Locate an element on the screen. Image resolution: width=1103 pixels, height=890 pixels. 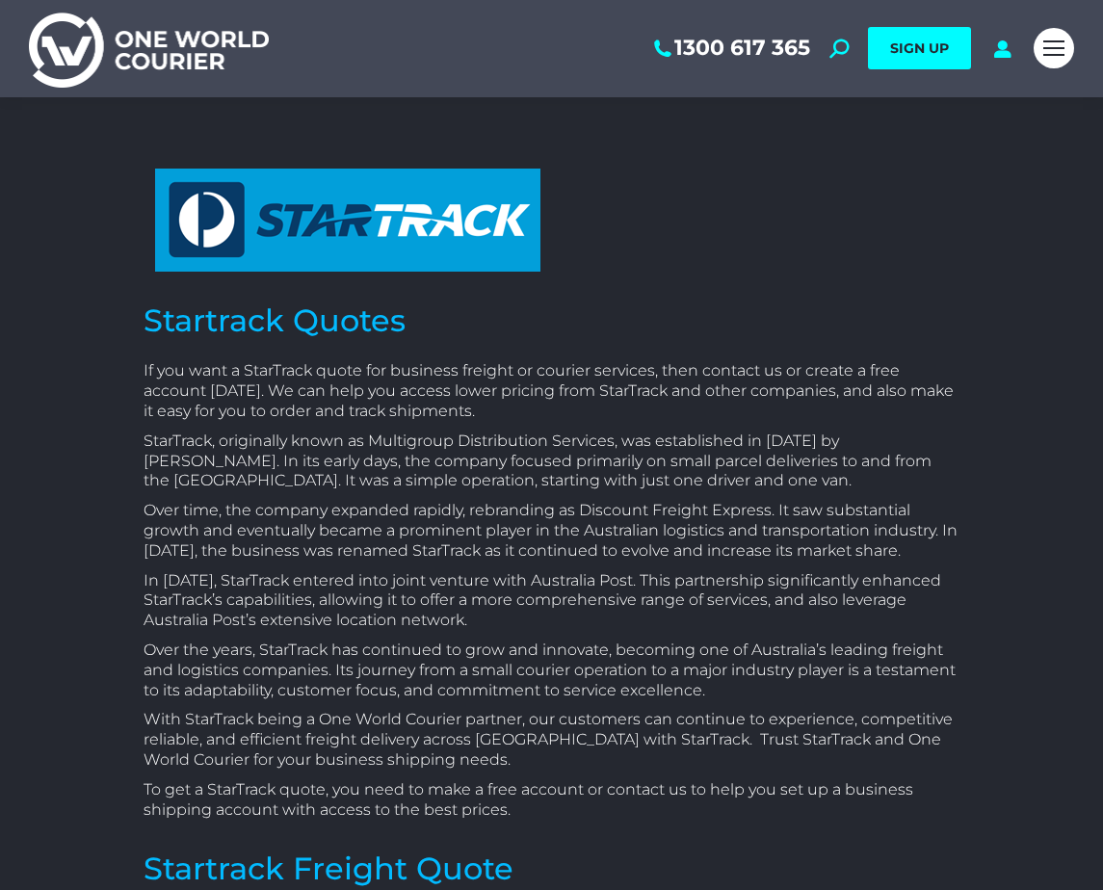
h2: Startrack Quotes is located at coordinates (552, 321).